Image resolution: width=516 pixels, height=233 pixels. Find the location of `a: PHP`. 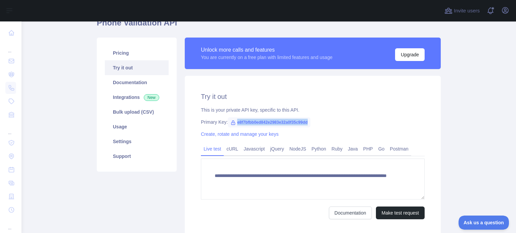

a: PHP is located at coordinates (368, 149).